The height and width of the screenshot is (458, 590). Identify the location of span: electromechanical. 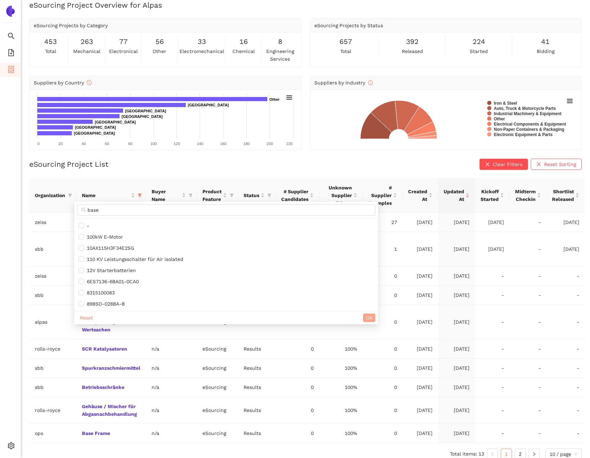
(202, 51).